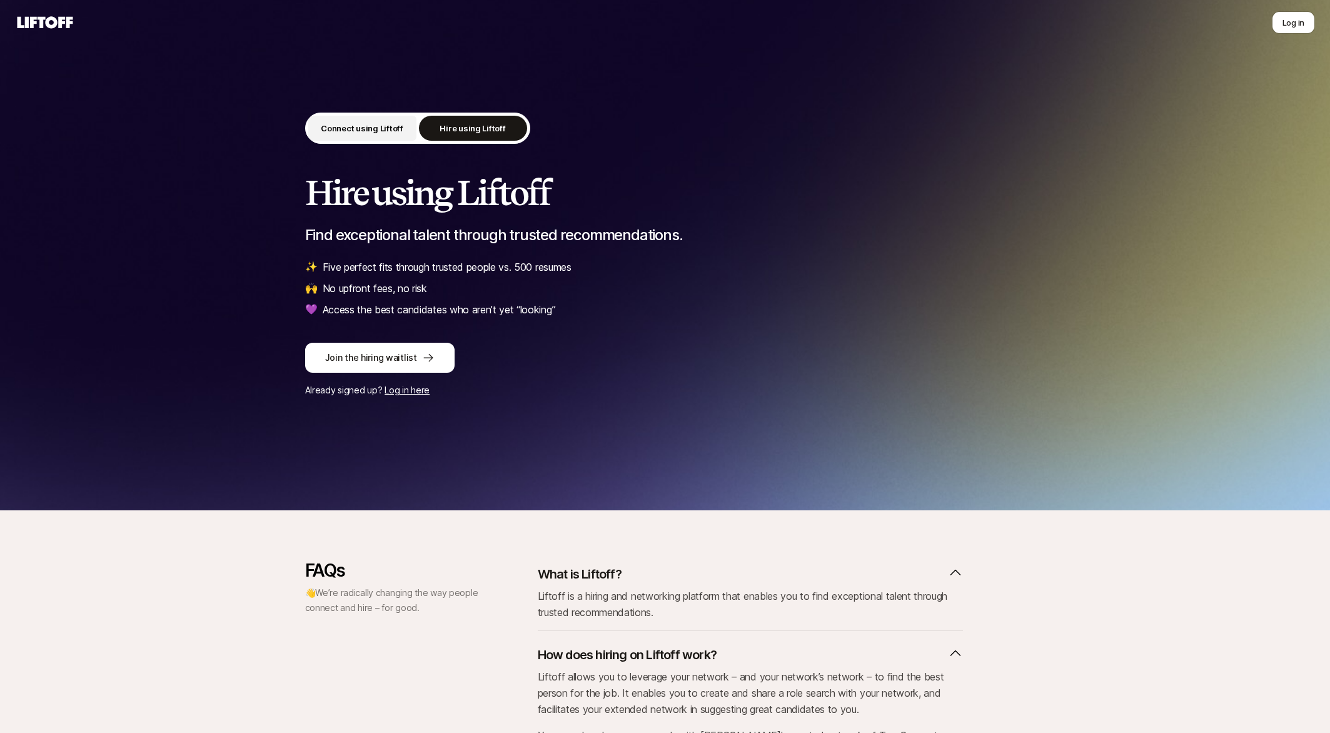  What do you see at coordinates (447, 267) in the screenshot?
I see `p: Five perfect fits through trusted people vs. 500 resumes` at bounding box center [447, 267].